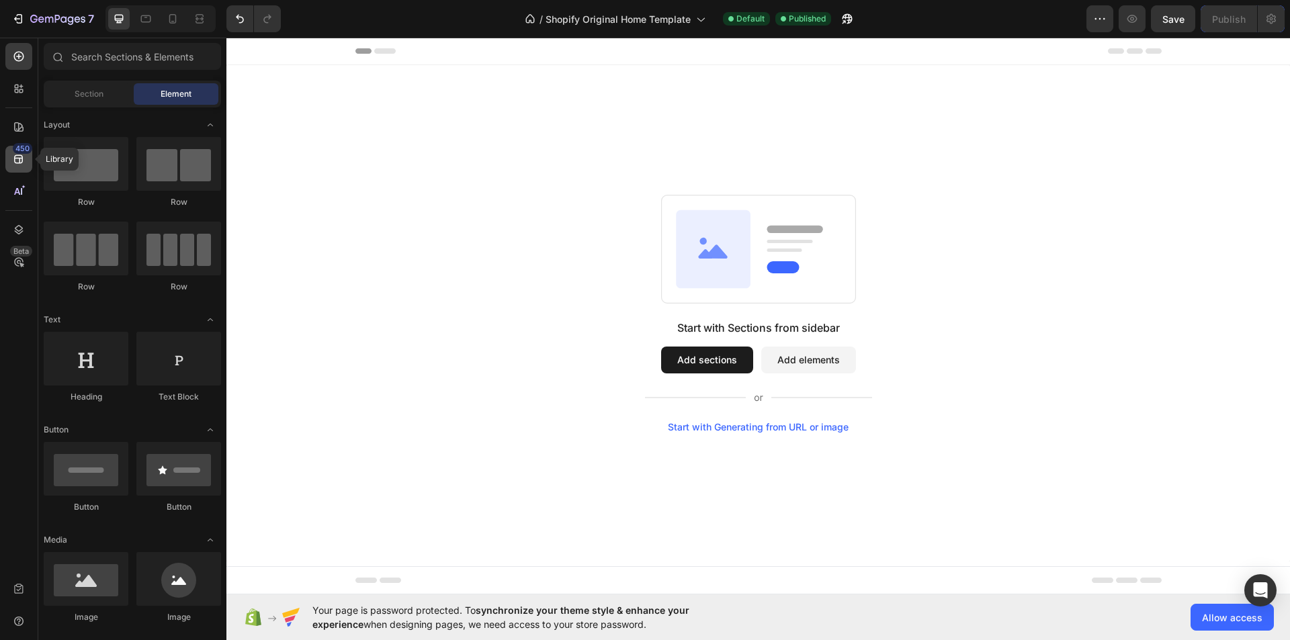 Image resolution: width=1290 pixels, height=640 pixels. Describe the element at coordinates (532, 290) in the screenshot. I see `div: Start with Sections from sidebar` at that location.